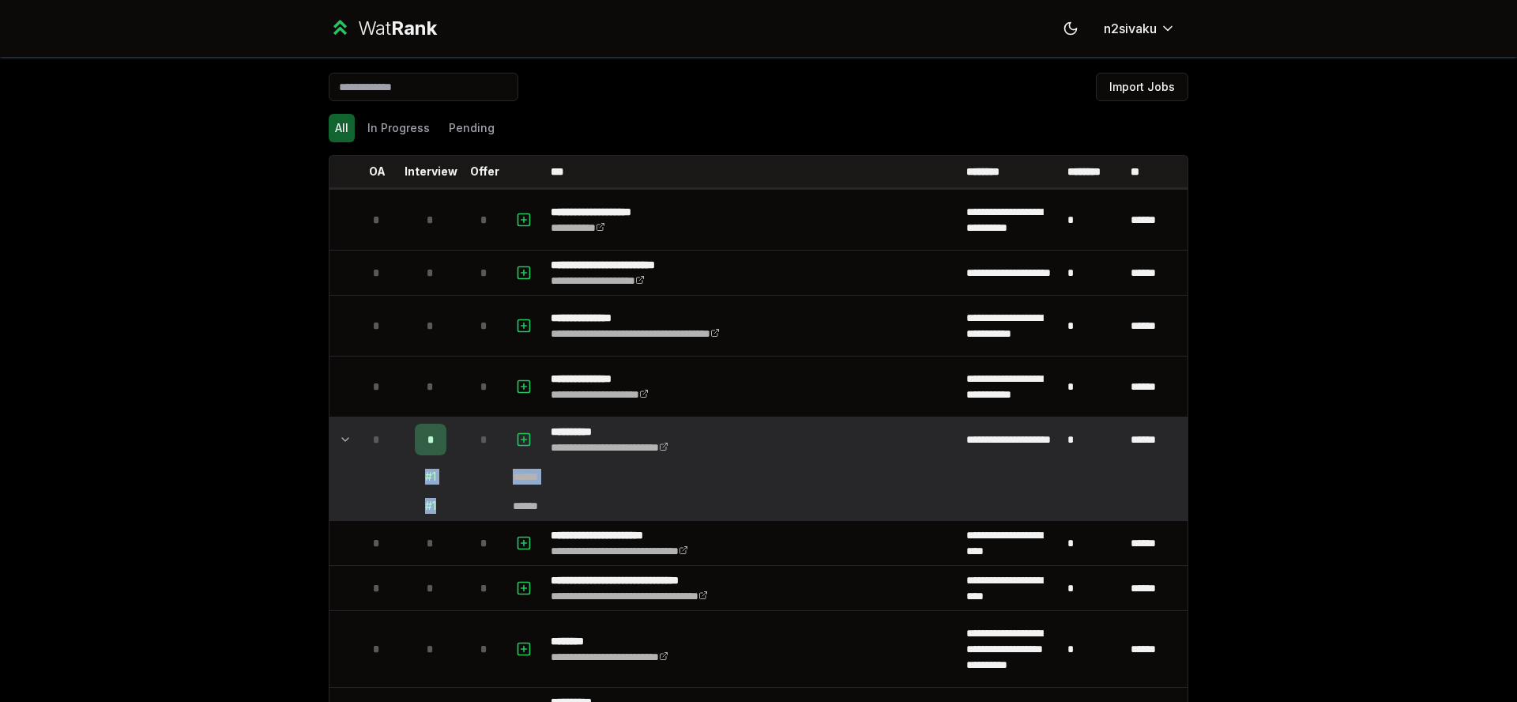 The height and width of the screenshot is (702, 1517). I want to click on button: Pending, so click(472, 128).